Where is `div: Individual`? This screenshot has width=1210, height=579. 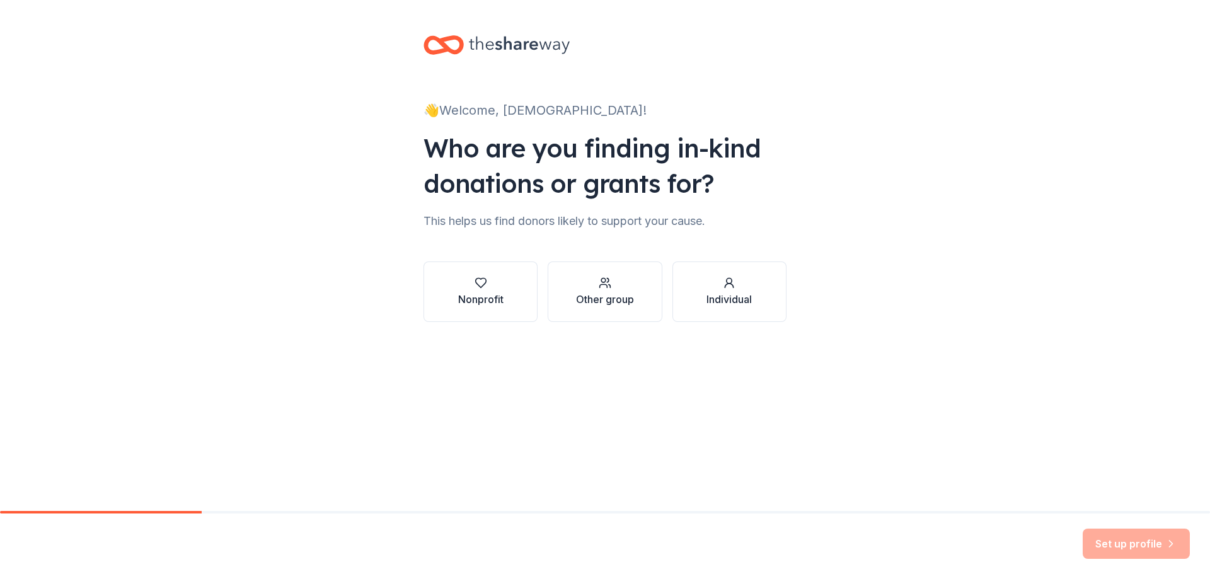
div: Individual is located at coordinates (729, 299).